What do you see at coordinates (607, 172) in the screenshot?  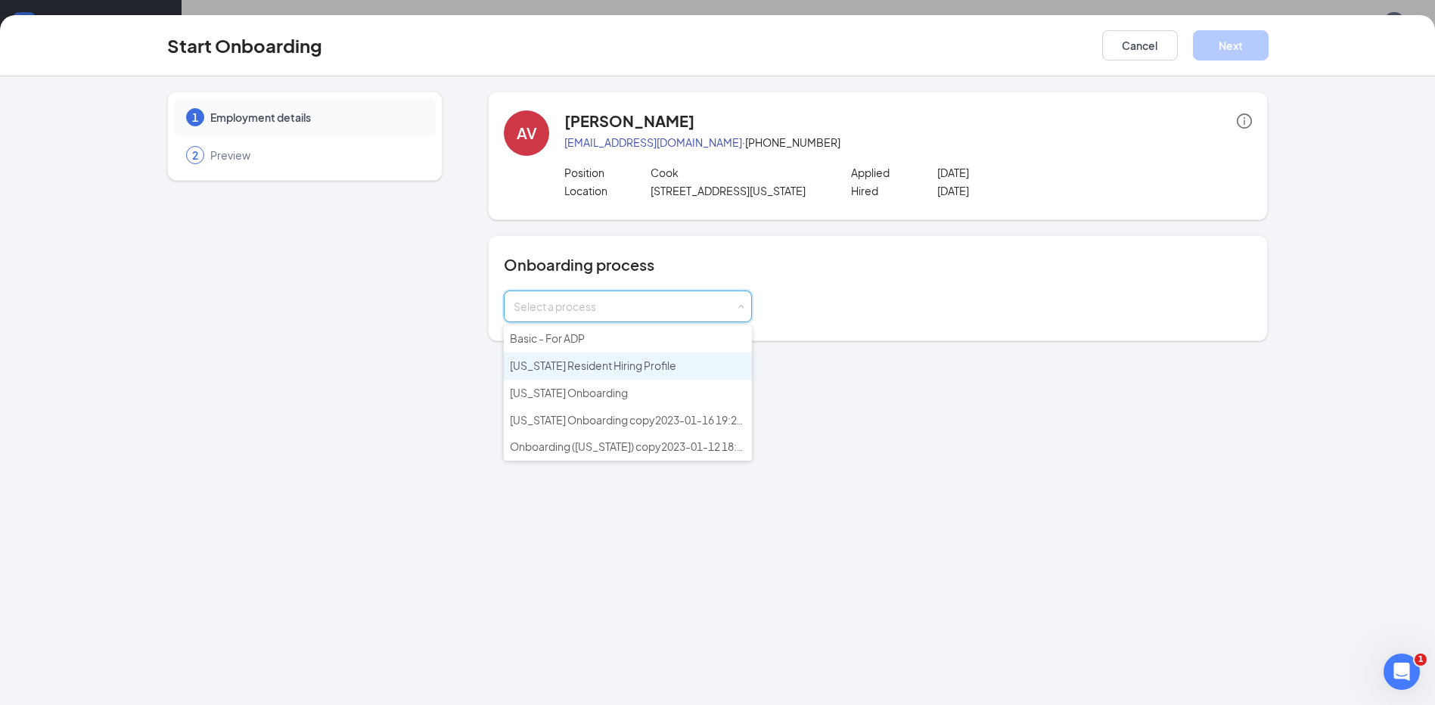 I see `p: Position` at bounding box center [607, 172].